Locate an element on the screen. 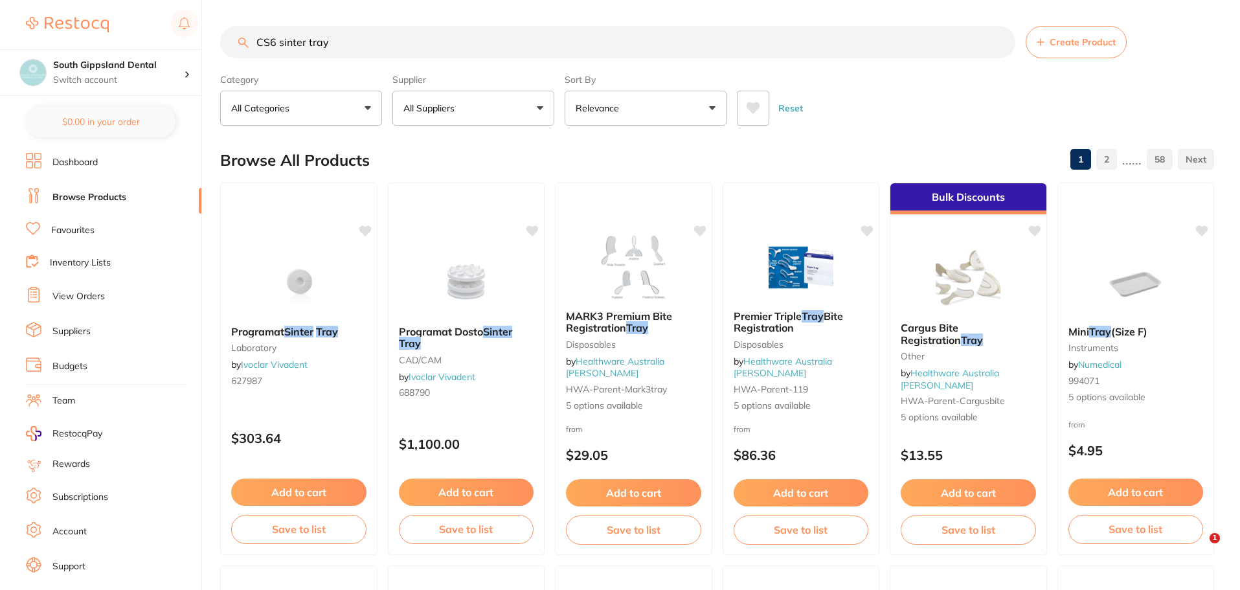 The image size is (1240, 590). small: other is located at coordinates (968, 356).